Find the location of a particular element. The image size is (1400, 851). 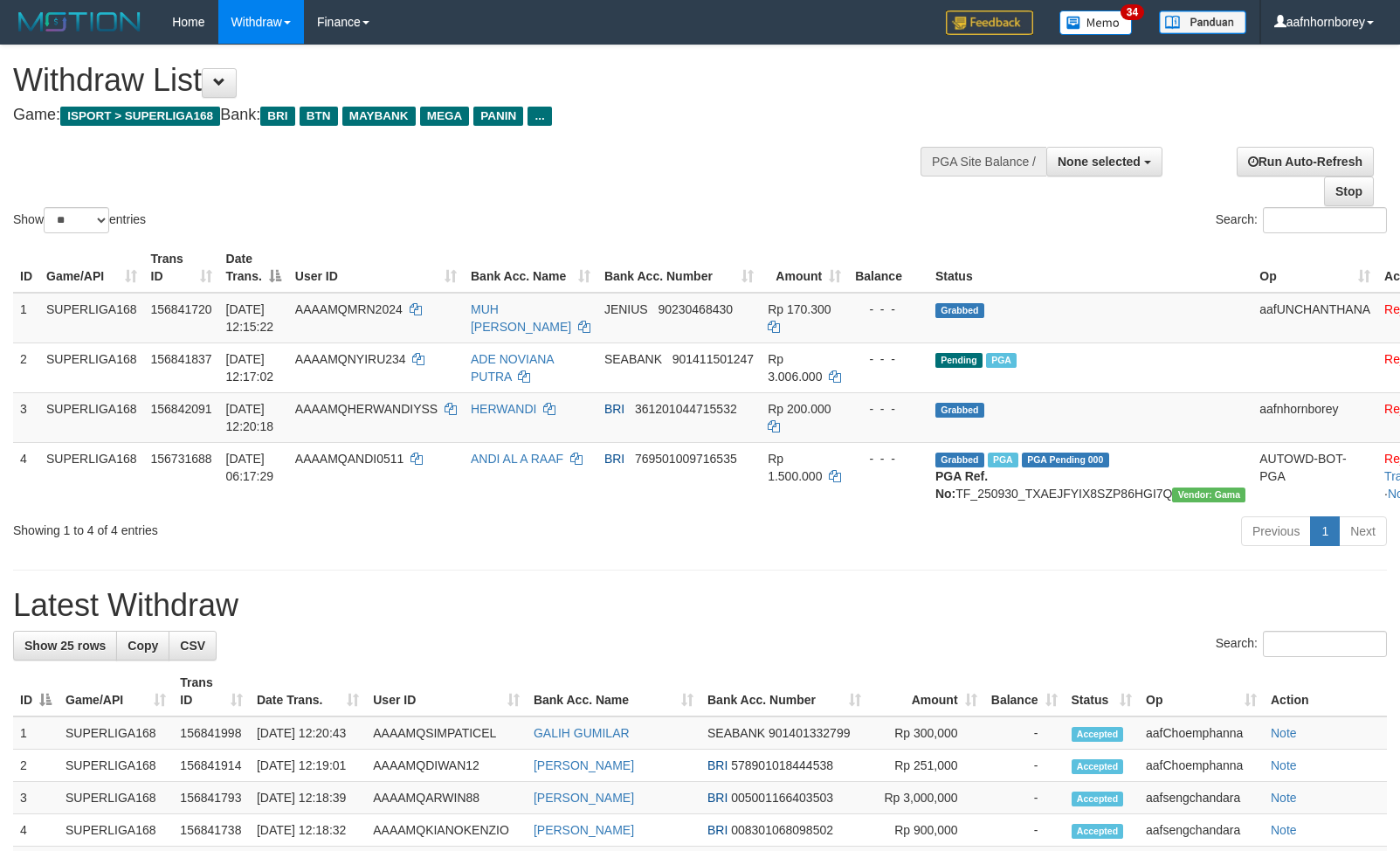

span: ISPORT > SUPERLIGA168 is located at coordinates (140, 117).